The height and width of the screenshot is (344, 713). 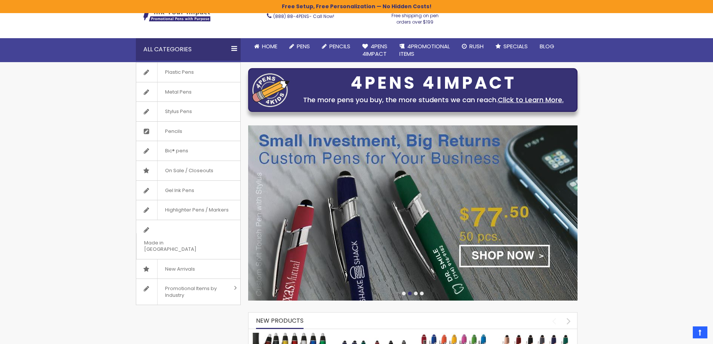 What do you see at coordinates (188, 210) in the screenshot?
I see `a: Highlighter Pens / Markers` at bounding box center [188, 210].